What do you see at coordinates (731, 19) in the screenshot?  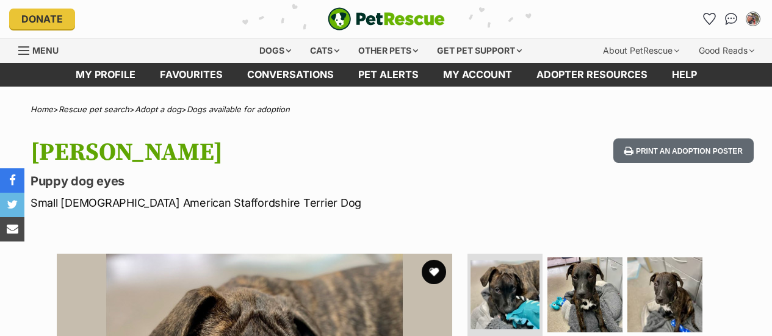 I see `a: Conversations` at bounding box center [731, 19].